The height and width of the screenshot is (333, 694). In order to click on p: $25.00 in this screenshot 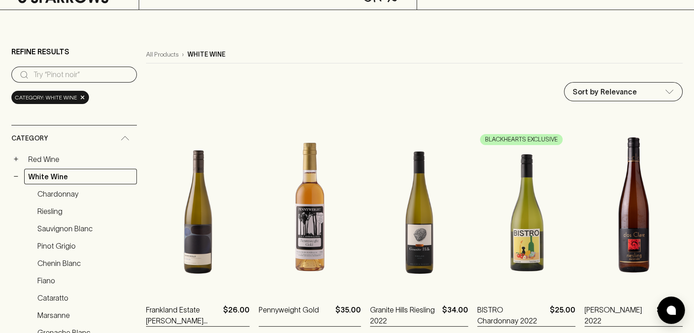, I will do `click(563, 315)`.